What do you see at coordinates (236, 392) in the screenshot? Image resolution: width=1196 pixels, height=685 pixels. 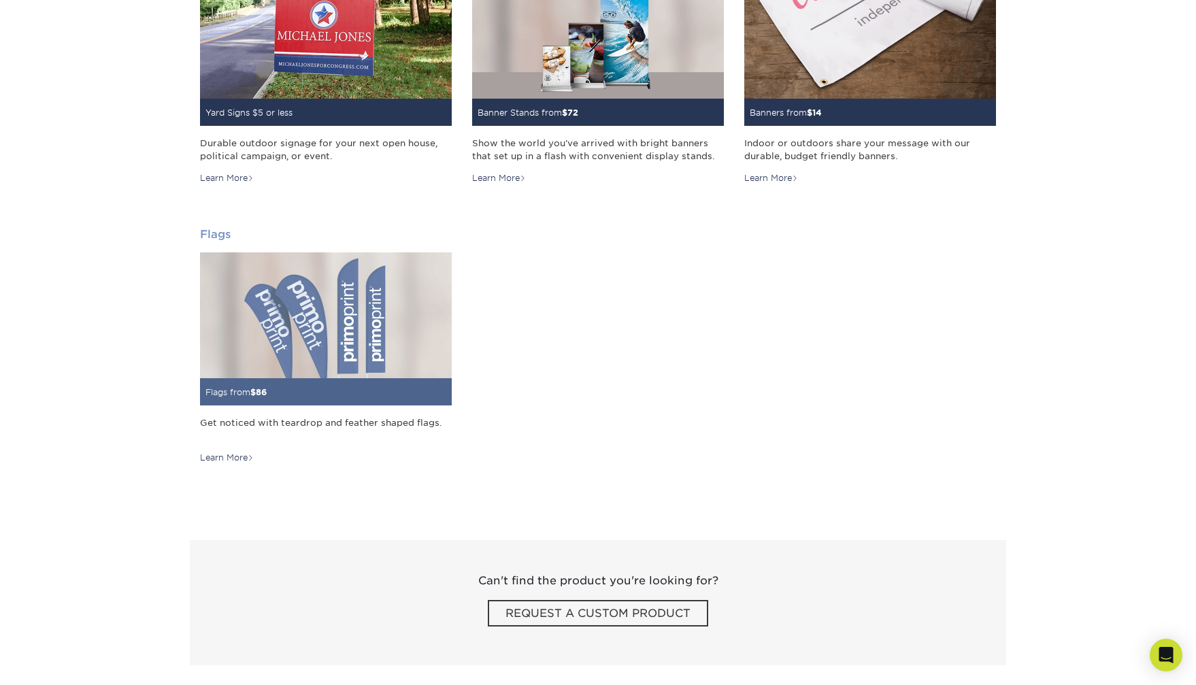 I see `small: Flags from` at bounding box center [236, 392].